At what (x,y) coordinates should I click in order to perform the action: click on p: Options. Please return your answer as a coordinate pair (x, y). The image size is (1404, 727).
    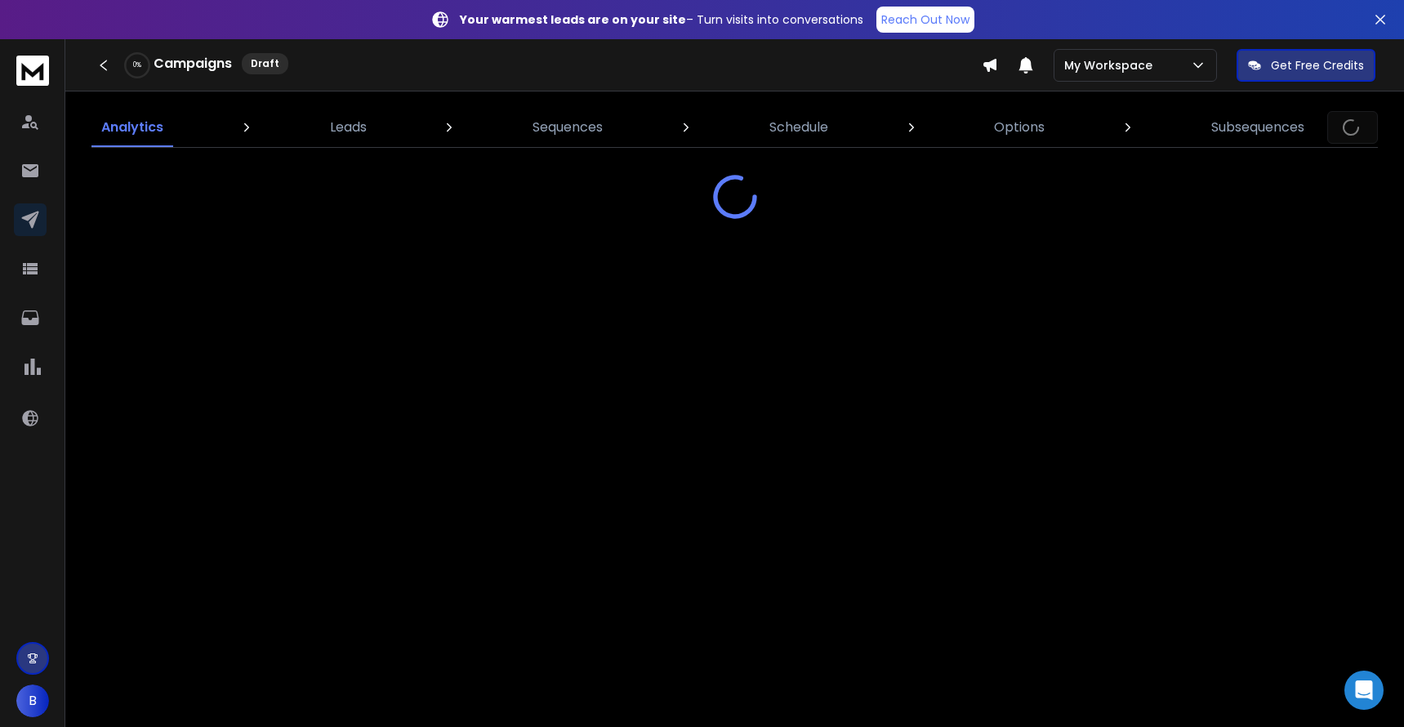
    Looking at the image, I should click on (1019, 127).